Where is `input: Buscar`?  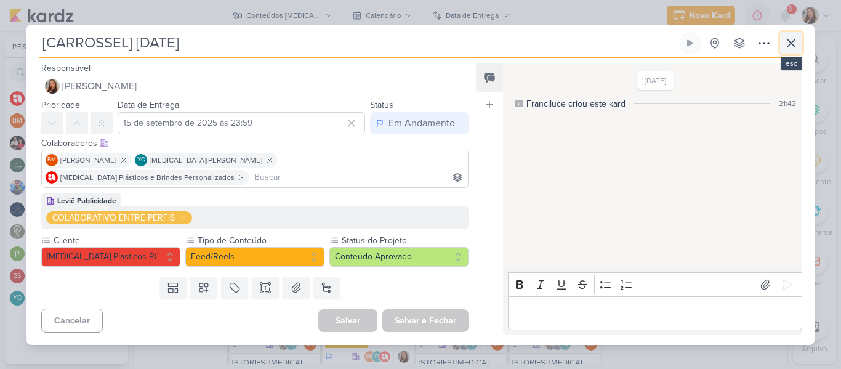
input: Buscar is located at coordinates (358, 177).